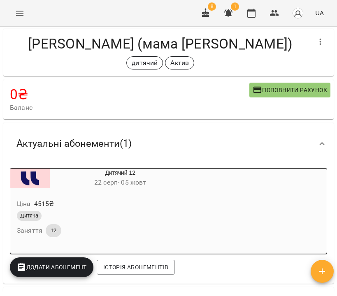 This screenshot has width=337, height=296. I want to click on span: Дитяча, so click(29, 216).